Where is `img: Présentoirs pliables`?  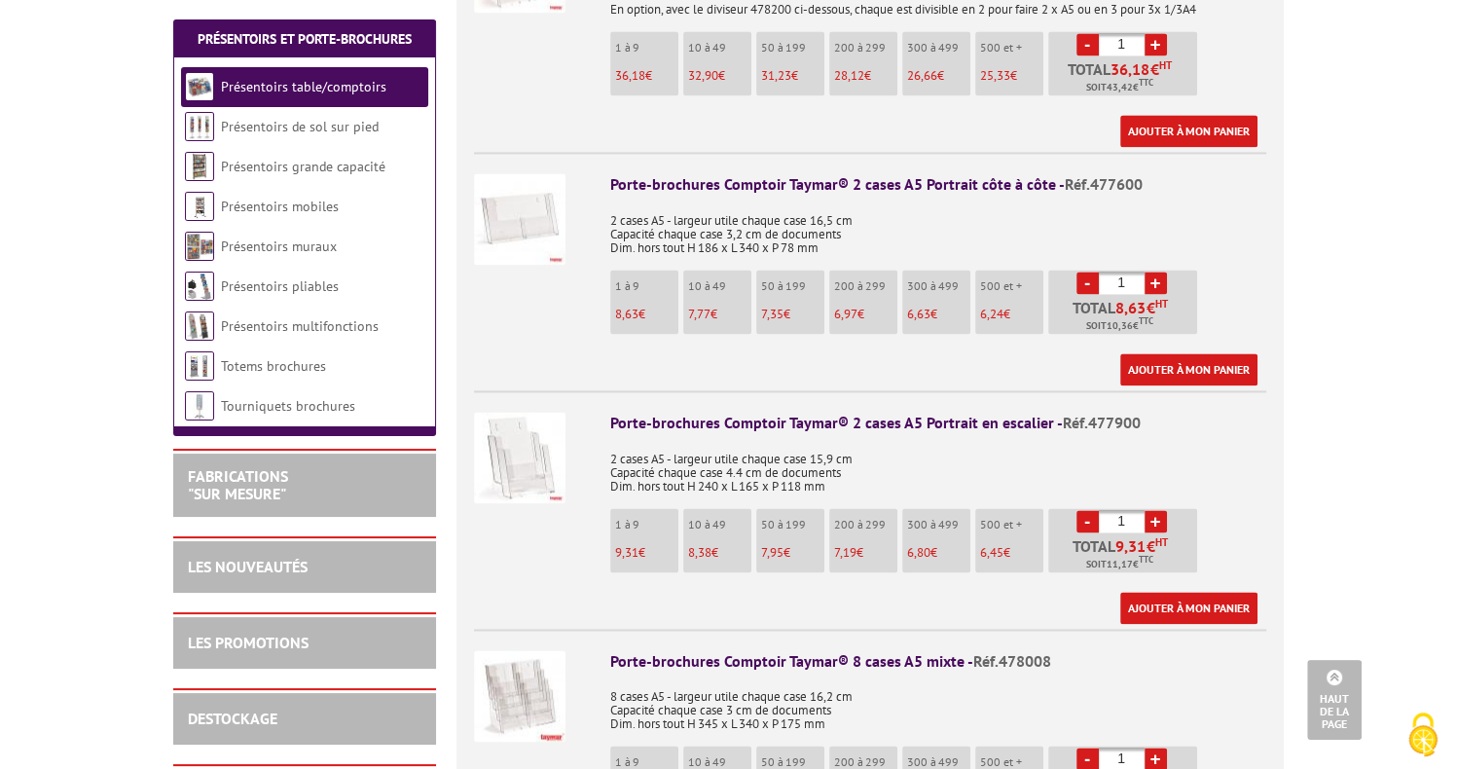 img: Présentoirs pliables is located at coordinates (200, 286).